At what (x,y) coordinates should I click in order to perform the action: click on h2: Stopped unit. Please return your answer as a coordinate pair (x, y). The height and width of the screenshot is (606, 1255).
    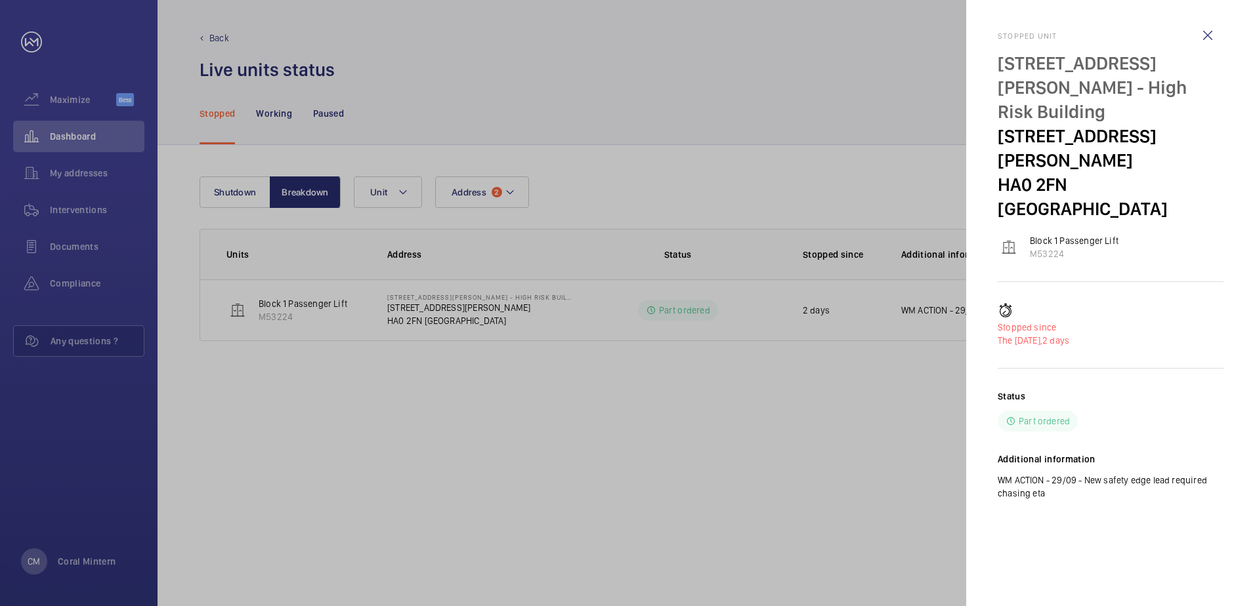
    Looking at the image, I should click on (1110, 36).